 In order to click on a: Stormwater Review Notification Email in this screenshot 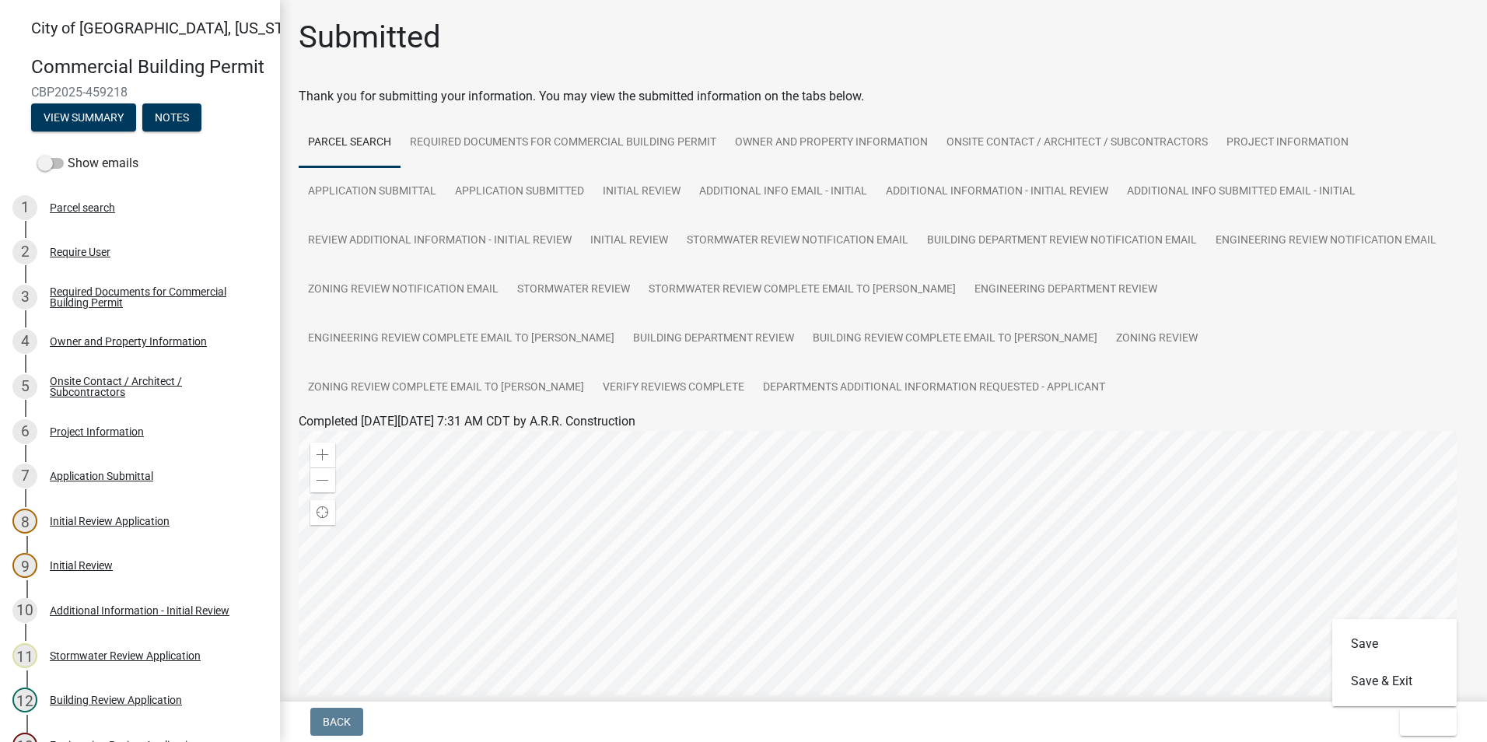, I will do `click(797, 241)`.